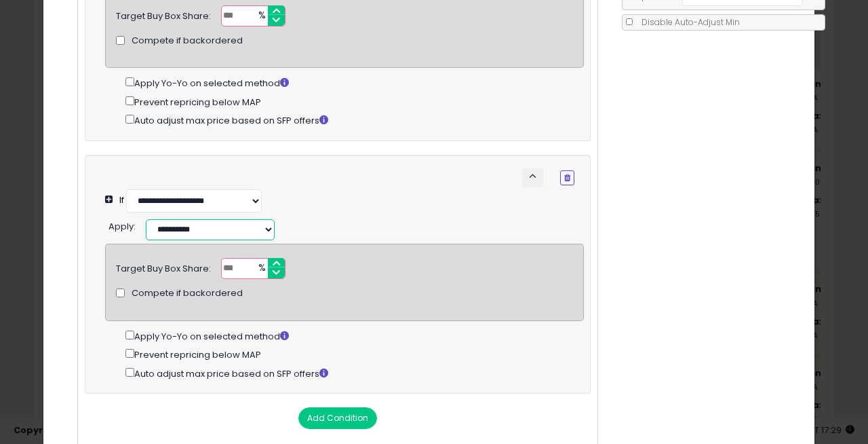 This screenshot has height=444, width=868. Describe the element at coordinates (121, 226) in the screenshot. I see `span: Apply` at that location.